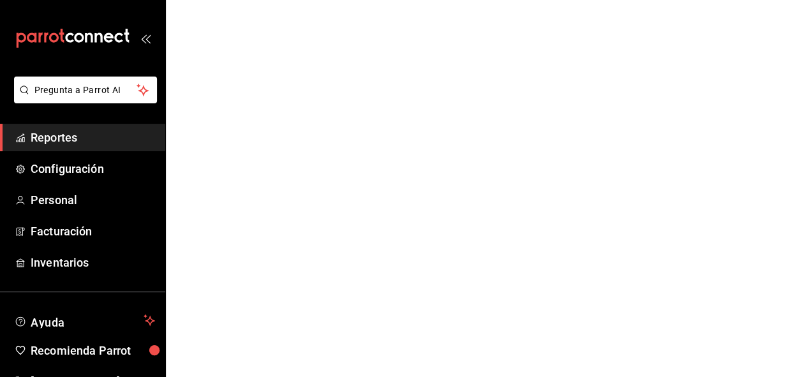 Image resolution: width=788 pixels, height=377 pixels. I want to click on span: Reportes, so click(93, 137).